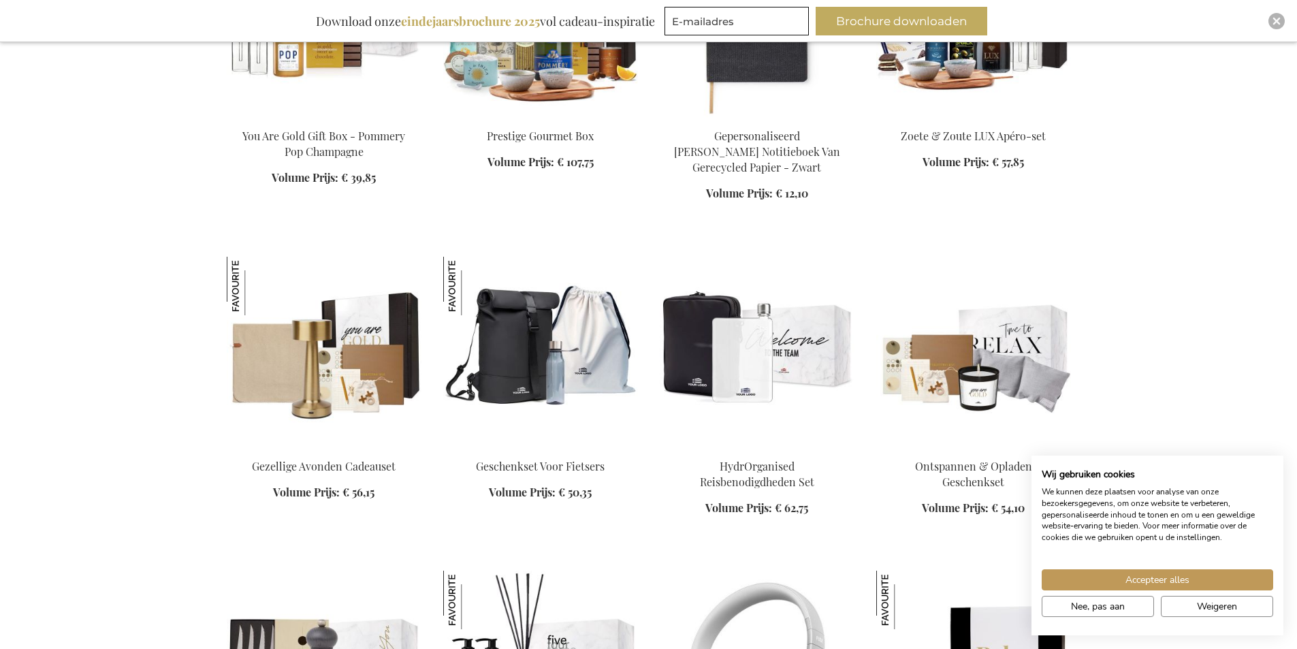 This screenshot has height=649, width=1297. Describe the element at coordinates (324, 448) in the screenshot. I see `a: Cosy Evenings Gift Set Gezellige Avonden Cadeauset` at that location.